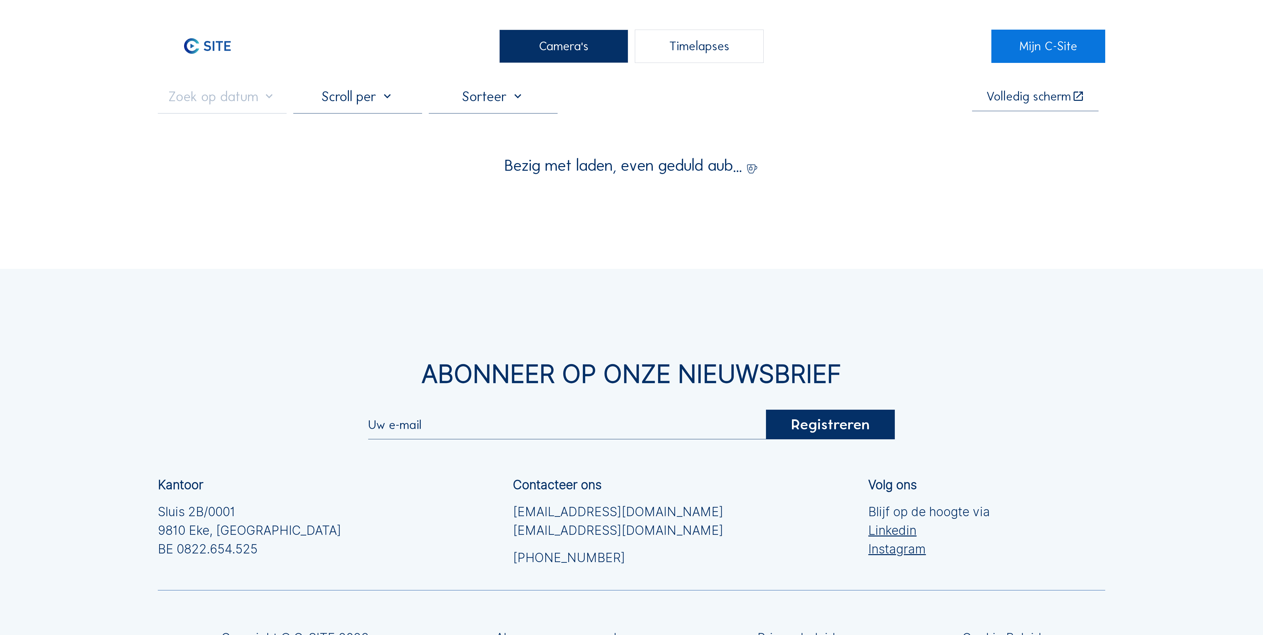 This screenshot has height=635, width=1263. I want to click on a: Instagram, so click(929, 549).